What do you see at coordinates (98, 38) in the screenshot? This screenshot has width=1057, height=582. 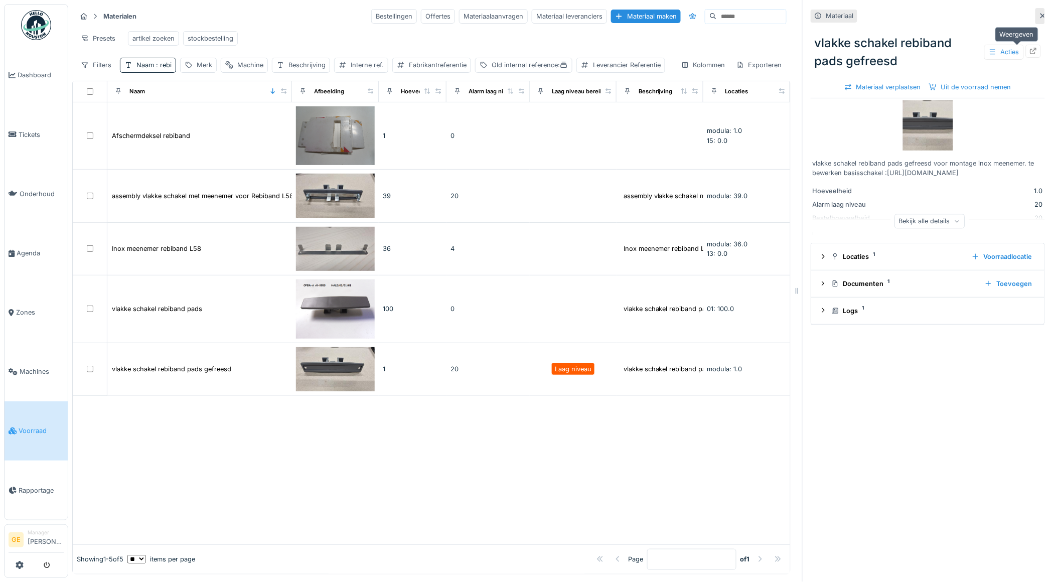 I see `div: Presets` at bounding box center [98, 38].